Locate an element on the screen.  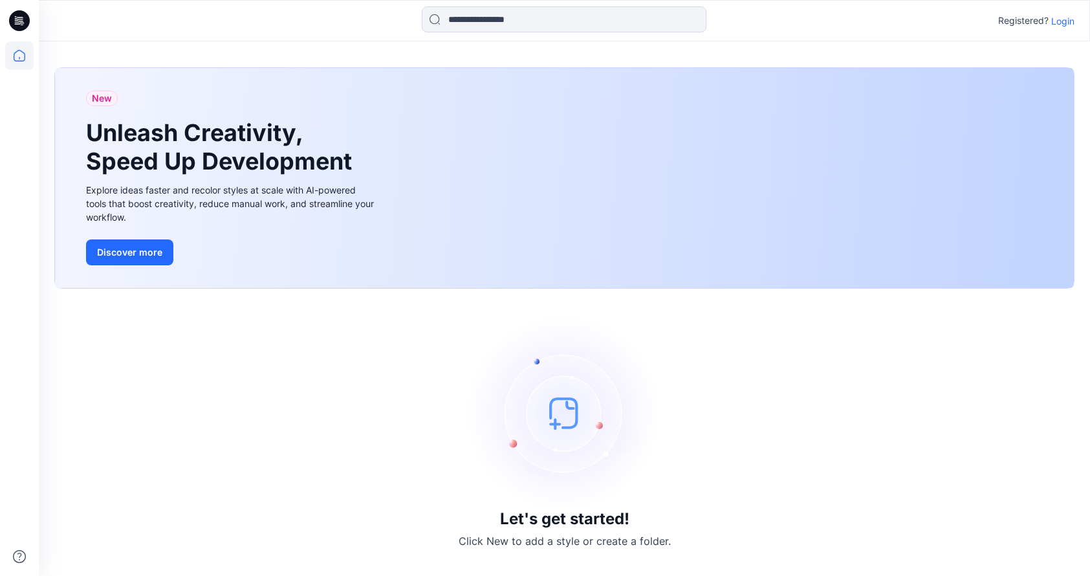
button: Discover more is located at coordinates (129, 252).